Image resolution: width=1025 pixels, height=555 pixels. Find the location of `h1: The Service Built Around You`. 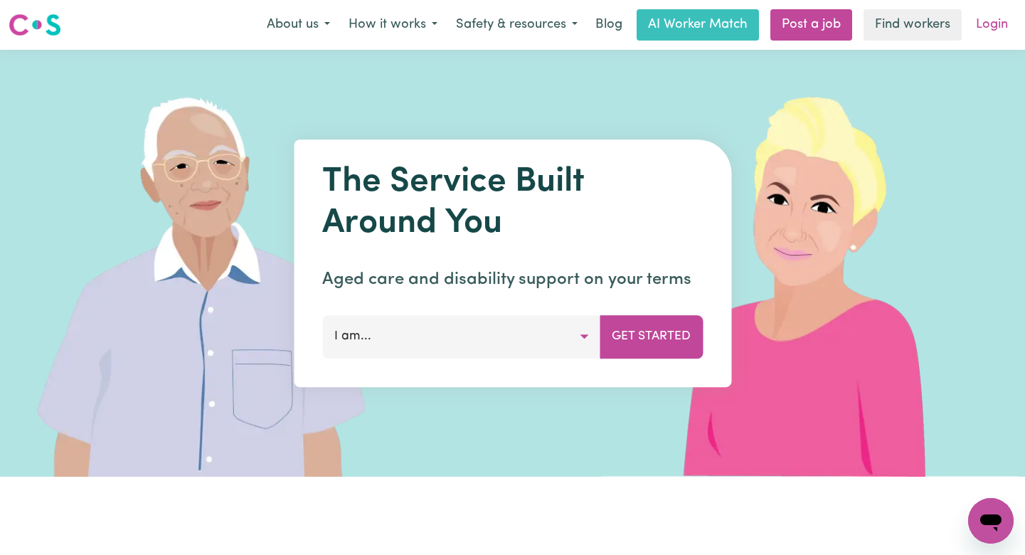

h1: The Service Built Around You is located at coordinates (512, 203).